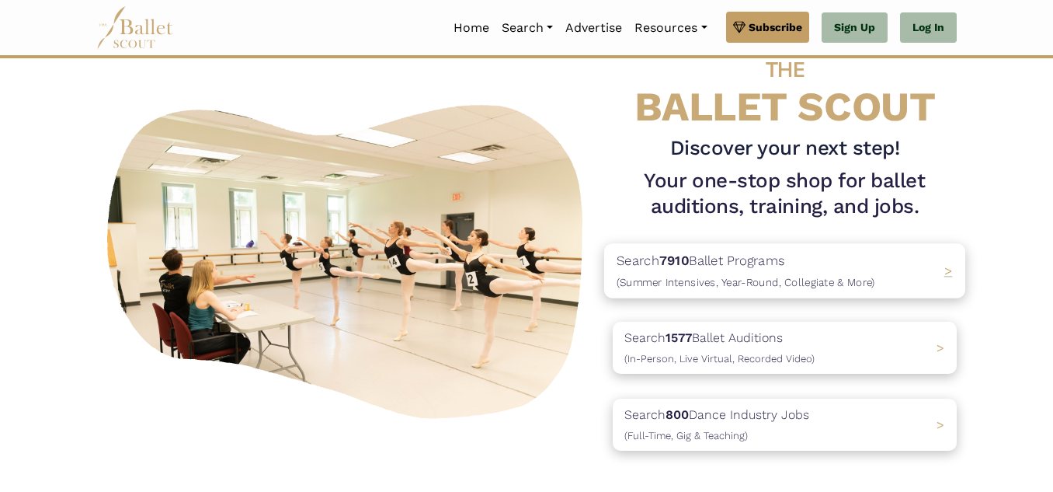  Describe the element at coordinates (717, 424) in the screenshot. I see `p: Search Dance Industry Jobs` at that location.